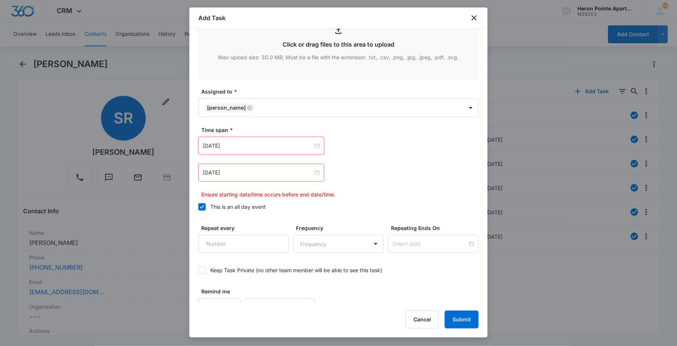 This screenshot has width=677, height=346. I want to click on h1: Add Task, so click(212, 18).